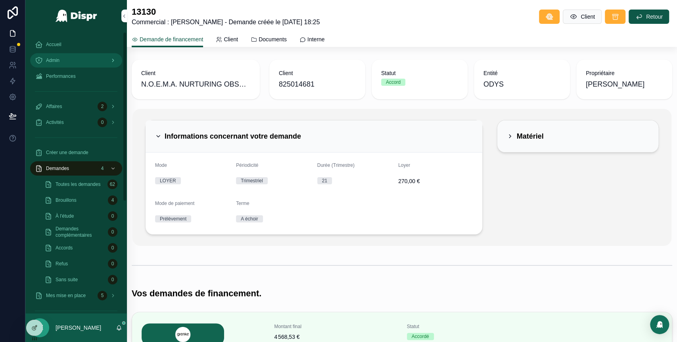  Describe the element at coordinates (76, 60) in the screenshot. I see `a: Admin` at that location.